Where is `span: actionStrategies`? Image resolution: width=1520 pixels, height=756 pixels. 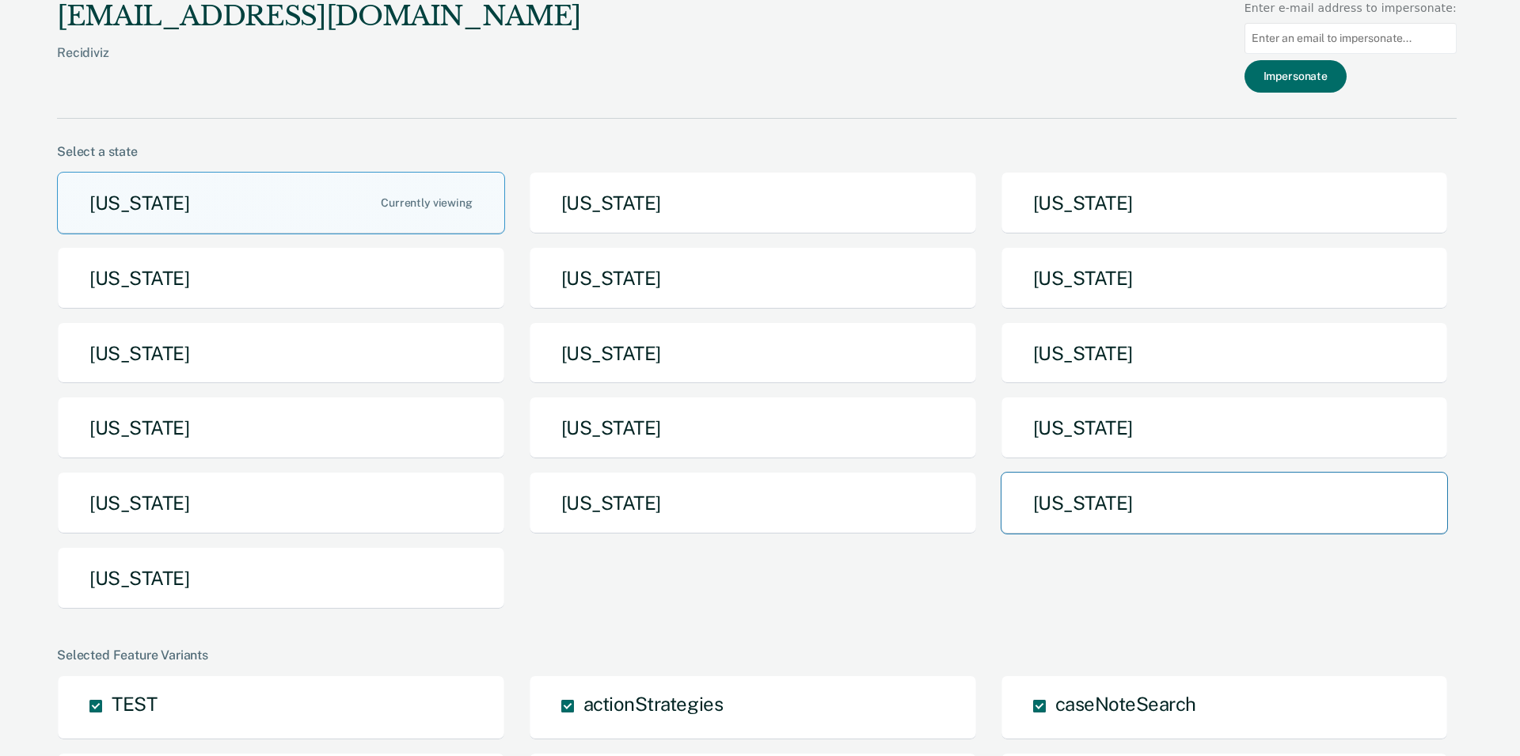
span: actionStrategies is located at coordinates (653, 704).